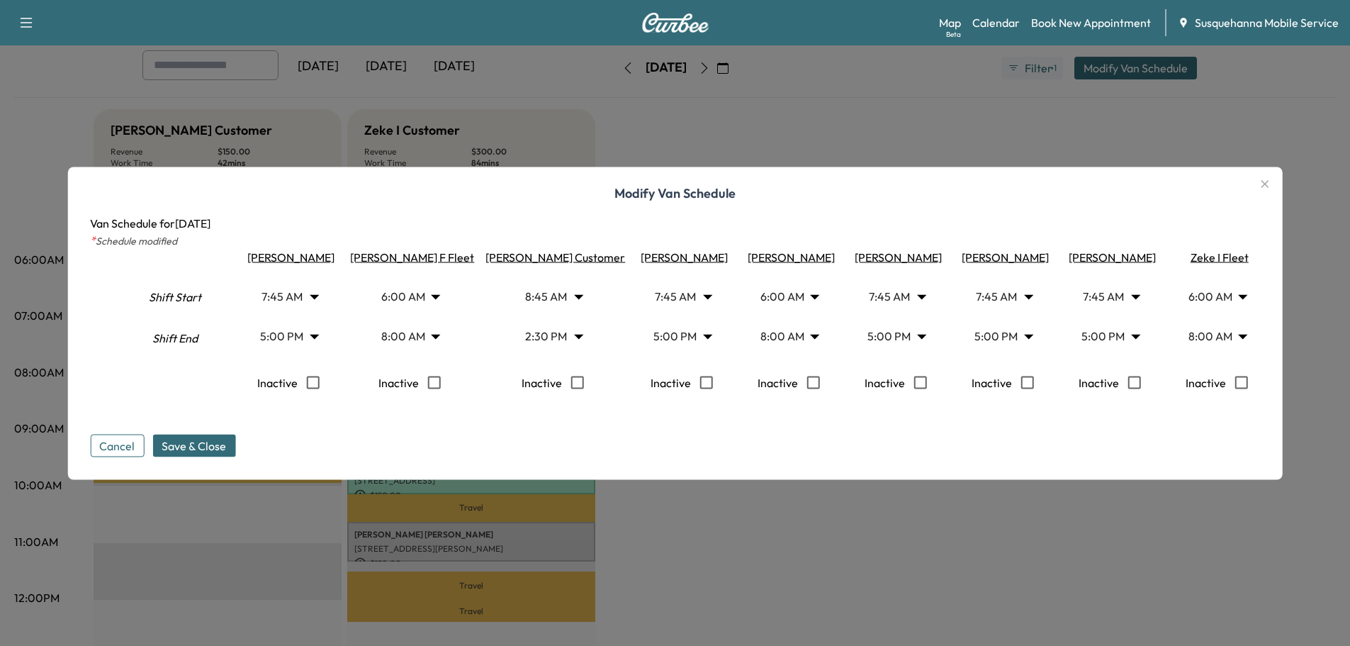  I want to click on img: Curbee Logo, so click(676, 23).